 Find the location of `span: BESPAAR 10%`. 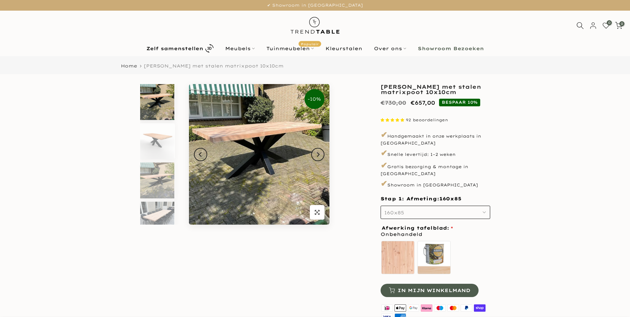

span: BESPAAR 10% is located at coordinates (460, 102).